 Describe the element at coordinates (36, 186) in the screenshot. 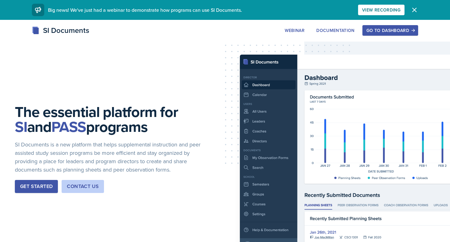

I see `div: Get Started` at that location.